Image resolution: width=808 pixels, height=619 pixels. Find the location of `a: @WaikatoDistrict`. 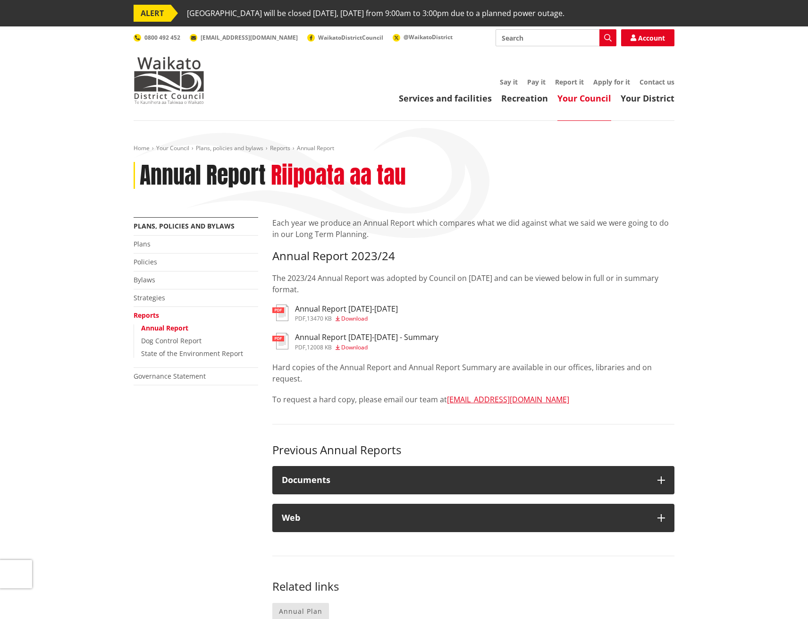

a: @WaikatoDistrict is located at coordinates (422, 37).